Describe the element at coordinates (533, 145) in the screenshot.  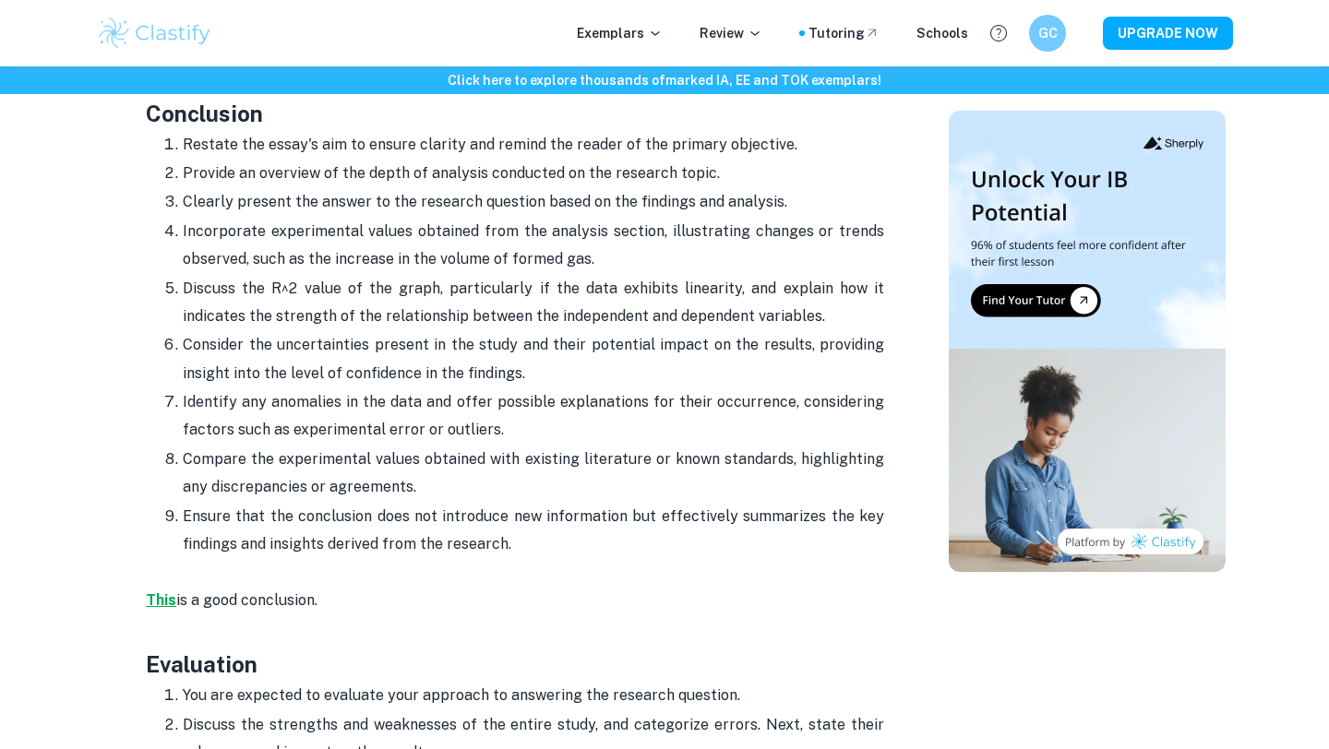
I see `p: Restate the essay's aim to ensure clarity and remind the reader of the primary objective.` at that location.